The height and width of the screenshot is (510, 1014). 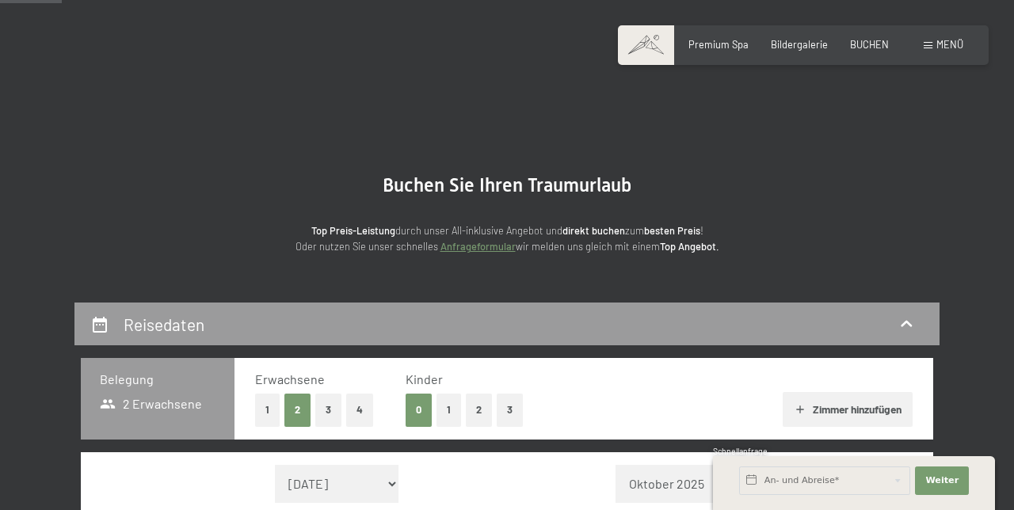 What do you see at coordinates (847, 409) in the screenshot?
I see `button: Zimmer hinzufügen` at bounding box center [847, 409].